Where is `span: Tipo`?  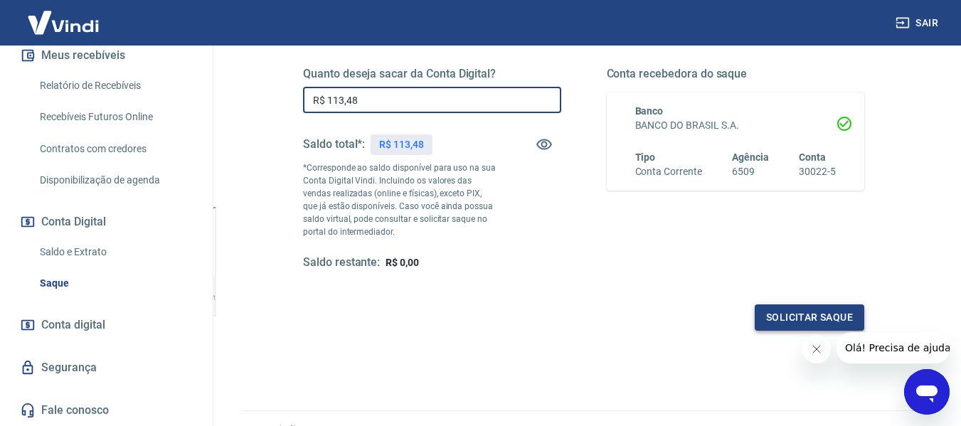 span: Tipo is located at coordinates (645, 157).